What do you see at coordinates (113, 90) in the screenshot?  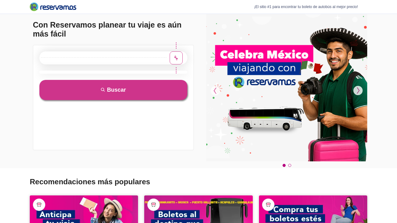 I see `button: Buscar` at bounding box center [113, 90].